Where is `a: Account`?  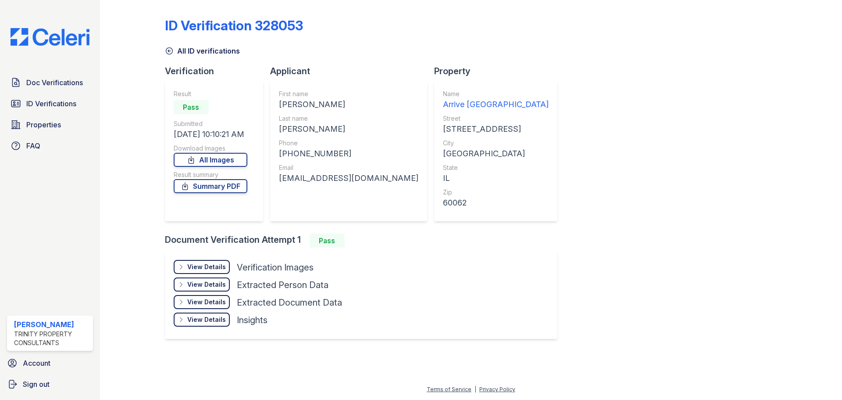 a: Account is located at coordinates (50, 363).